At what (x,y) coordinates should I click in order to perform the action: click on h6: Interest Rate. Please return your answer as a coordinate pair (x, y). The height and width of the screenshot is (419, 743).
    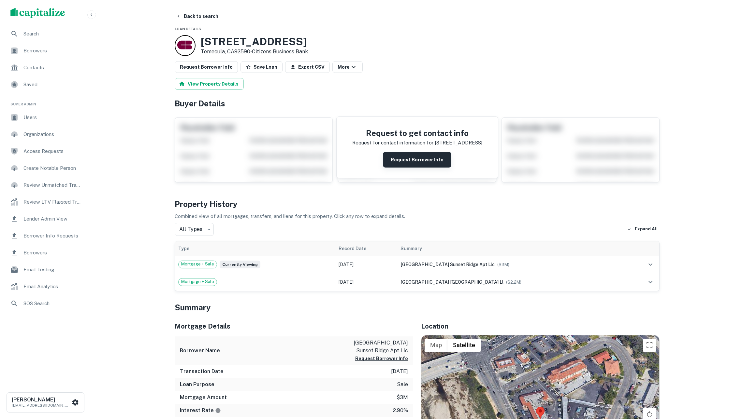
    Looking at the image, I should click on (200, 411).